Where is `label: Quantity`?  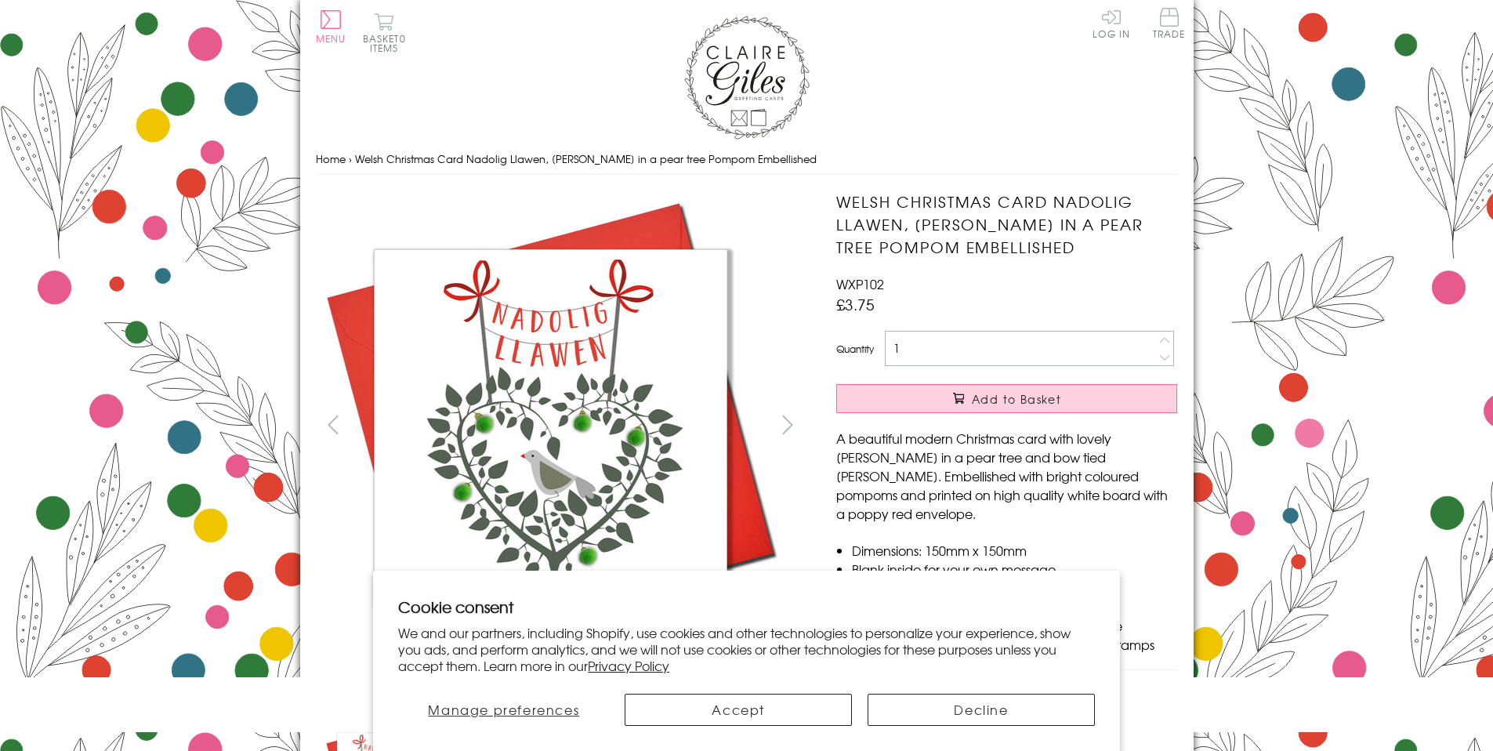
label: Quantity is located at coordinates (855, 349).